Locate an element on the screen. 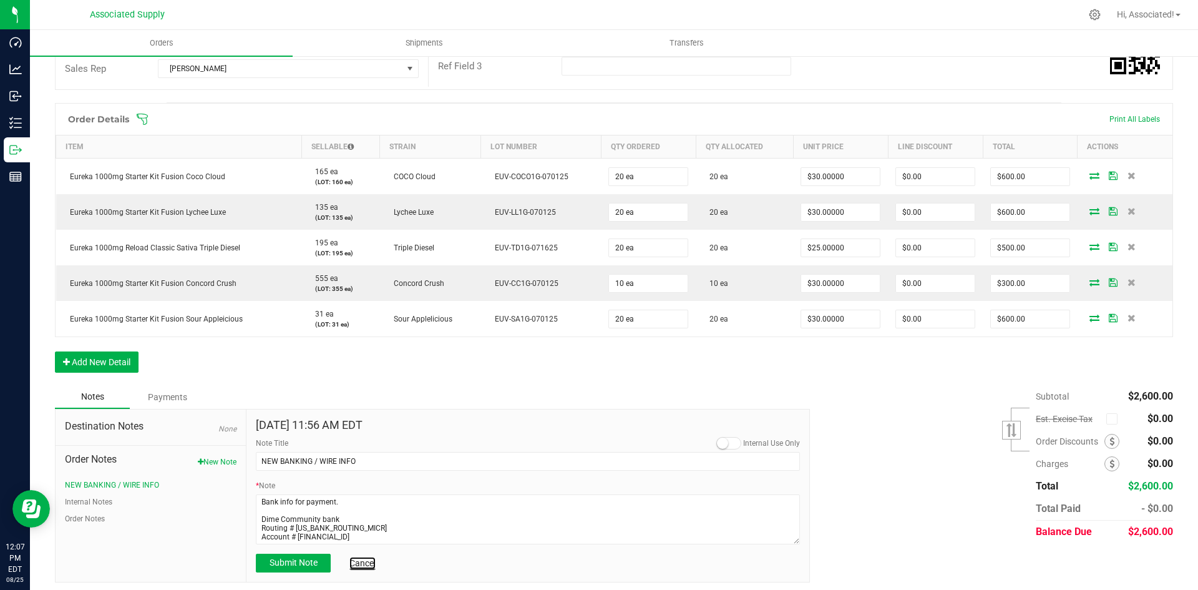 The image size is (1198, 590). span: EUV-SA1G-070125 is located at coordinates (523, 319).